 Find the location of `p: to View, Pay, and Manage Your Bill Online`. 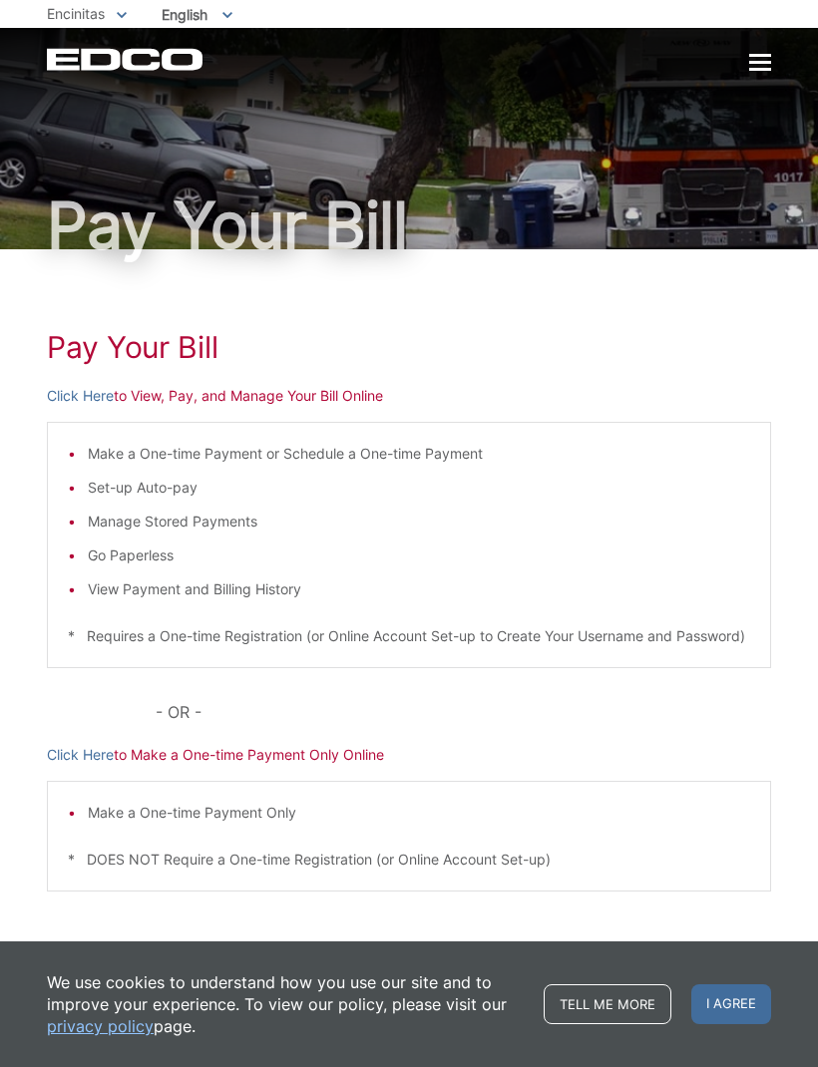

p: to View, Pay, and Manage Your Bill Online is located at coordinates (409, 396).